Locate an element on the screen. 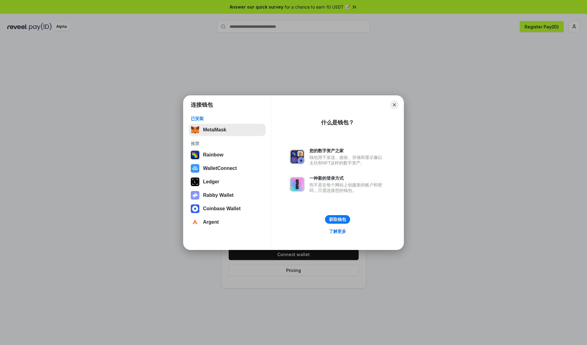 The height and width of the screenshot is (345, 587). div: 钱包用于发送、接收、存储和显示像以太坊和NFT这样的数字资产。 is located at coordinates (347, 160).